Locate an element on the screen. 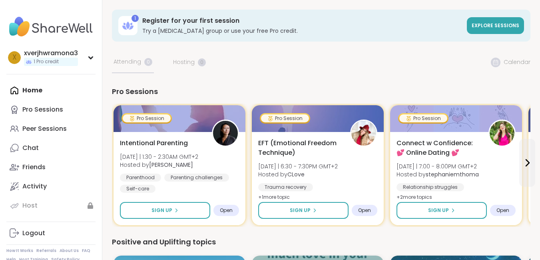 The height and width of the screenshot is (260, 540). img: stephaniemthoma is located at coordinates (502, 133).